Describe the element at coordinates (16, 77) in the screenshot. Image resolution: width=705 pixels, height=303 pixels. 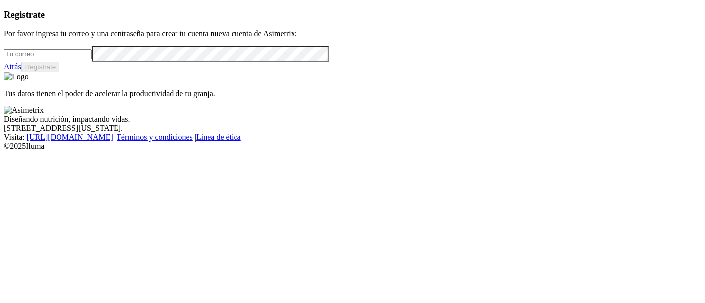
I see `img: Logo` at that location.